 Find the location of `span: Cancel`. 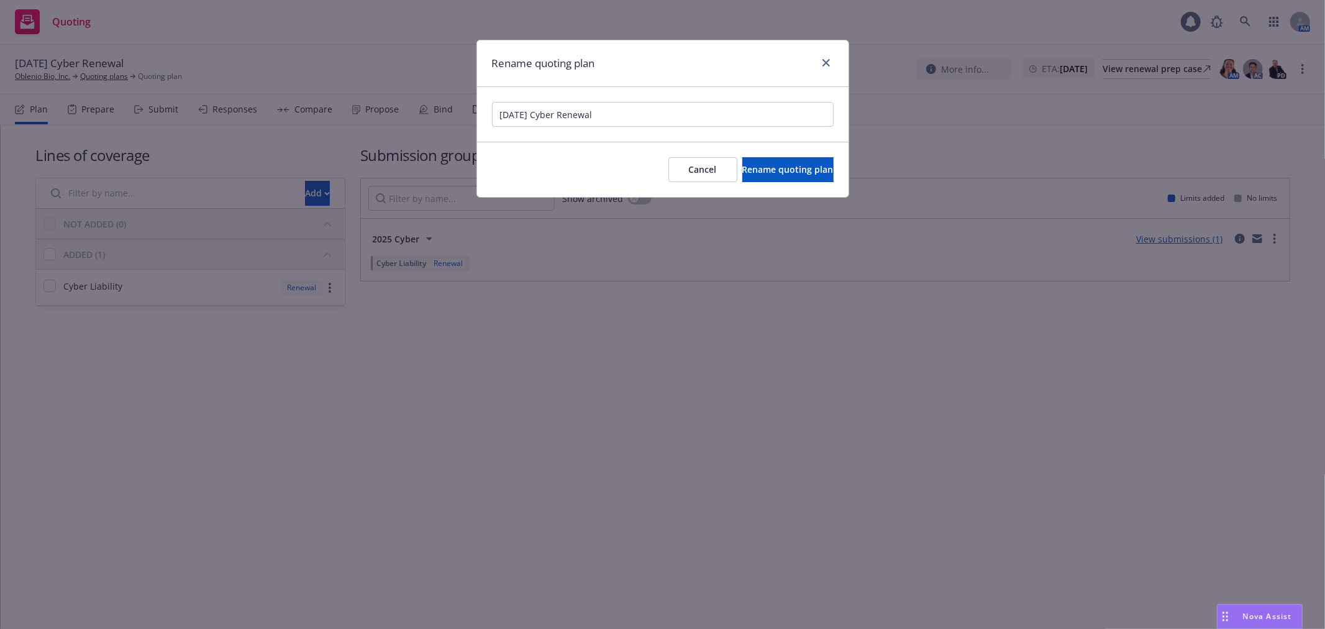

span: Cancel is located at coordinates (703, 169).